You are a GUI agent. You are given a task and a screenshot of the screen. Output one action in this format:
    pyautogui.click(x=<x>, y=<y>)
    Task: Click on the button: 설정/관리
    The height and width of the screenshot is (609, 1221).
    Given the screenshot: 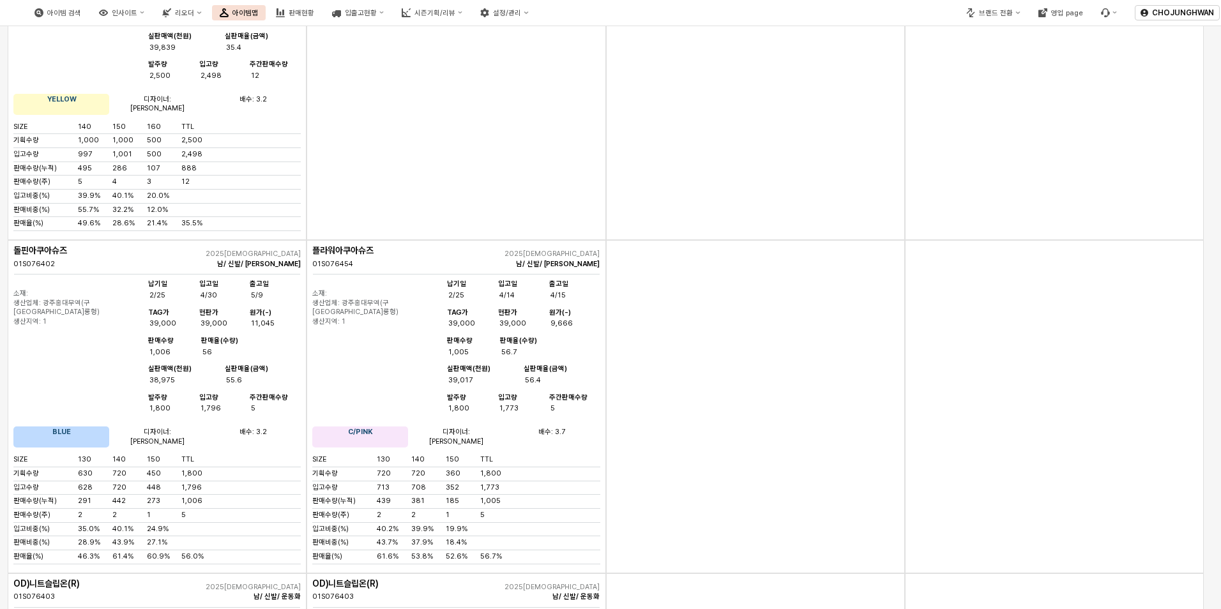 What is the action you would take?
    pyautogui.click(x=504, y=13)
    